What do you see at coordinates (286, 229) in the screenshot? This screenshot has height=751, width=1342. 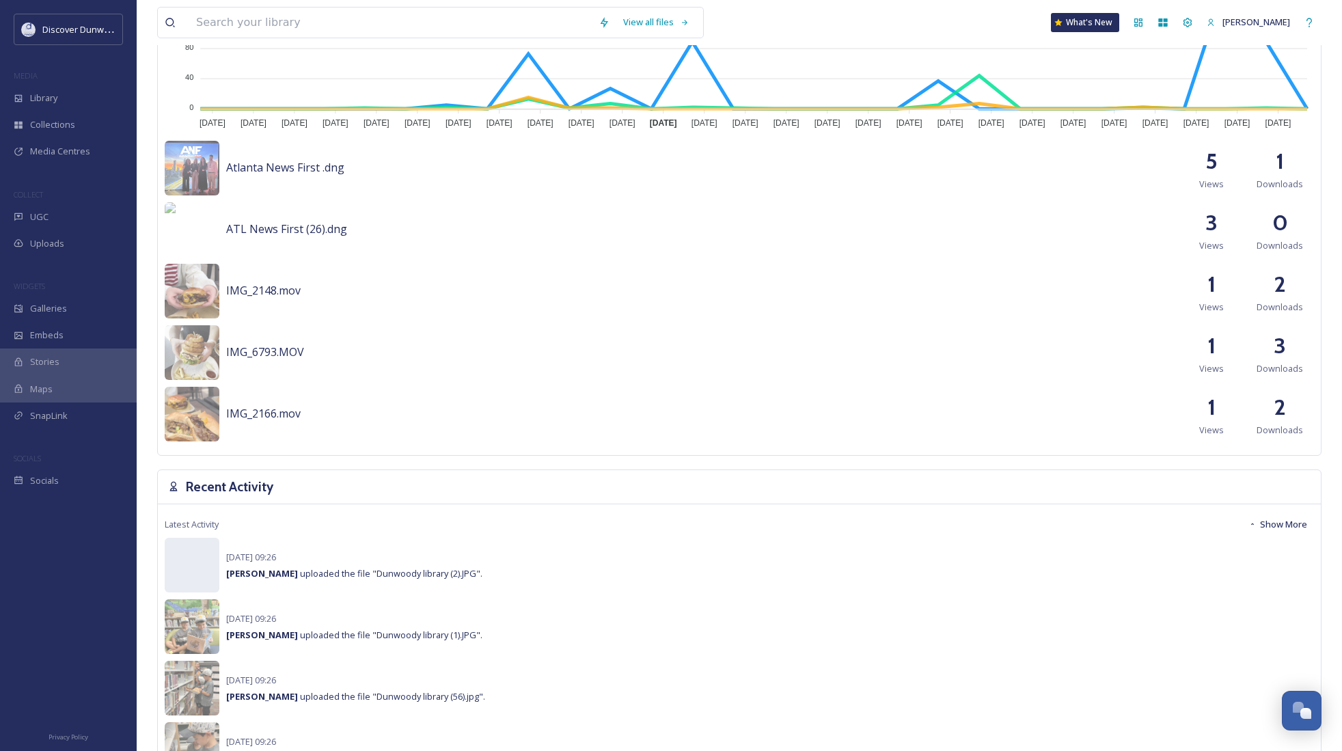 I see `span: ATL News First (26).dng` at bounding box center [286, 229].